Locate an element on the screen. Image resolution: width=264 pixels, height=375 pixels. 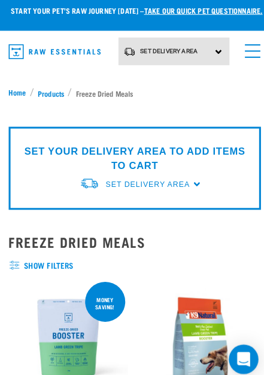
div: Open Intercom Messenger is located at coordinates (237, 349).